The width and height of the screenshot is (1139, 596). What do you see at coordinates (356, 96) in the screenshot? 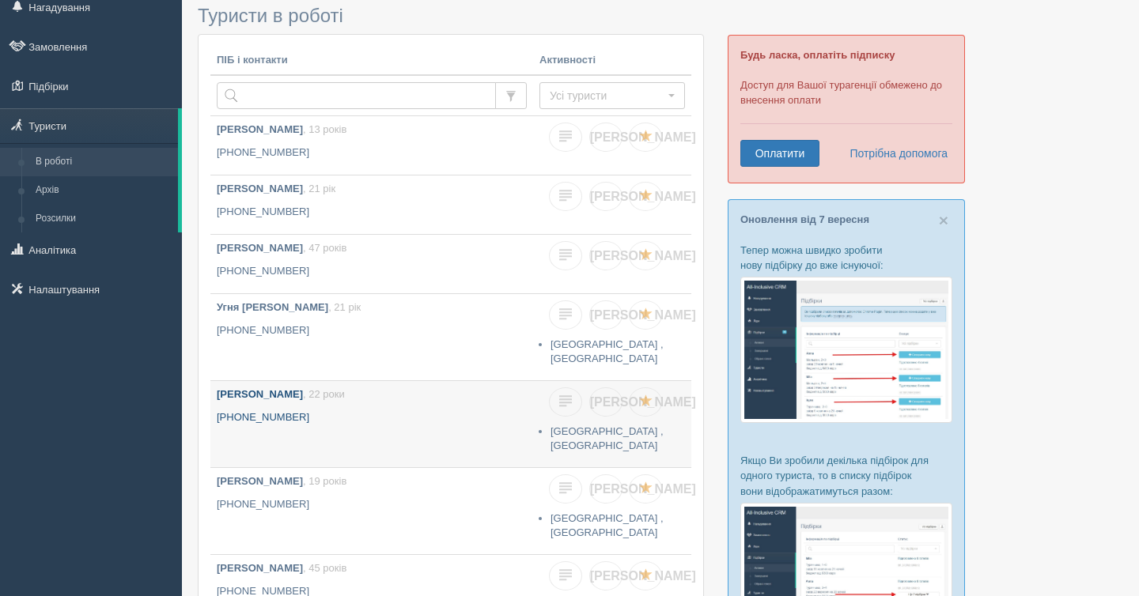
I see `input: Пошук за ПІБ, паспортом або контактами` at bounding box center [356, 96].